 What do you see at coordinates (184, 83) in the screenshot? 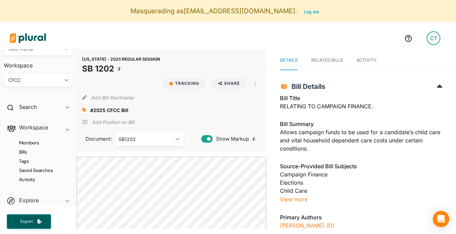
I see `button: Tracking` at bounding box center [184, 83].